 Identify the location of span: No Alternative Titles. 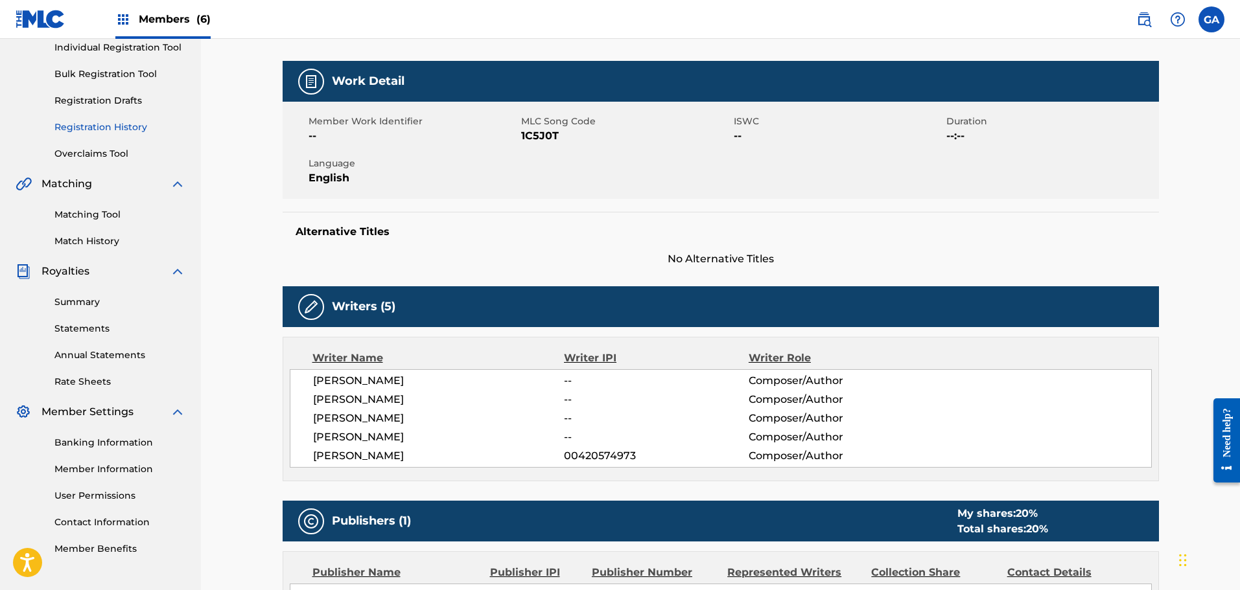
(721, 259).